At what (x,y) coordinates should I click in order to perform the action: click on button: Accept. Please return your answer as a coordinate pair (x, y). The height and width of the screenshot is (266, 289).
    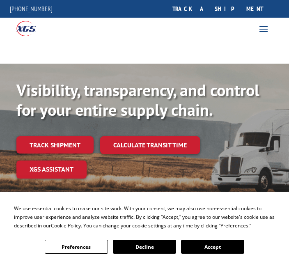
    Looking at the image, I should click on (213, 247).